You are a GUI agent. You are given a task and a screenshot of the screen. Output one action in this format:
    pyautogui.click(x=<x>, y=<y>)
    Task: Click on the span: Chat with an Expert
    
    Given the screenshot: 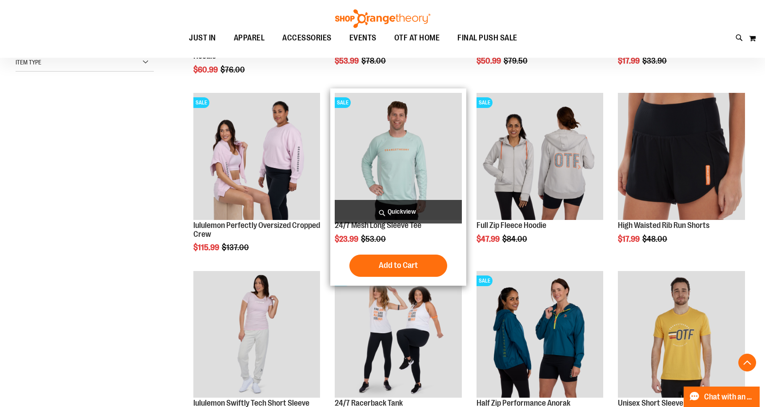 What is the action you would take?
    pyautogui.click(x=729, y=397)
    